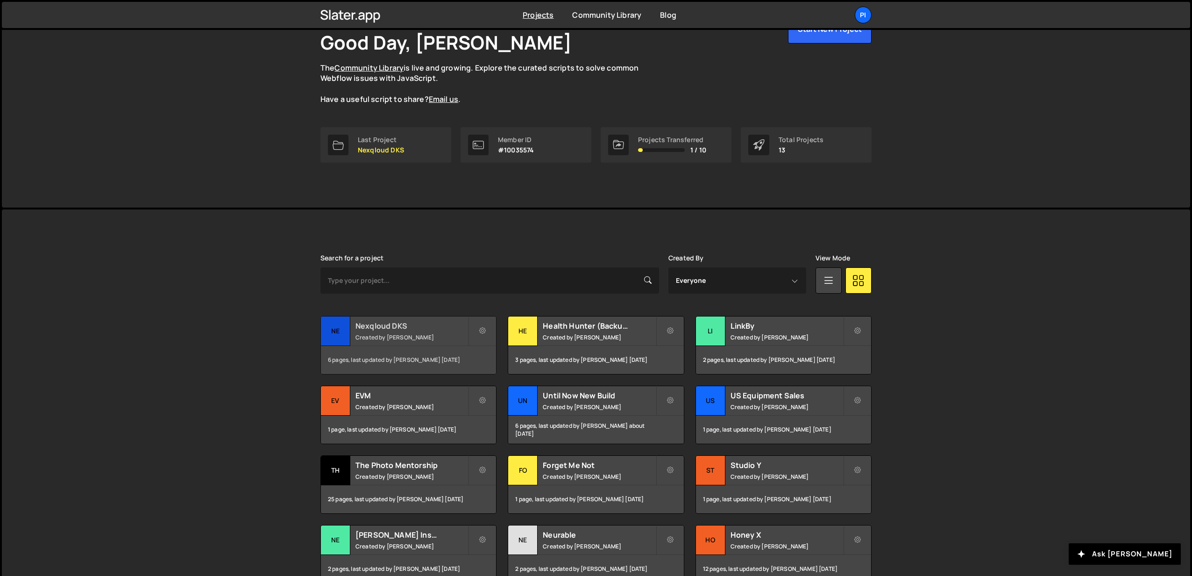 The height and width of the screenshot is (576, 1192). Describe the element at coordinates (787, 535) in the screenshot. I see `h2: Honey X` at that location.